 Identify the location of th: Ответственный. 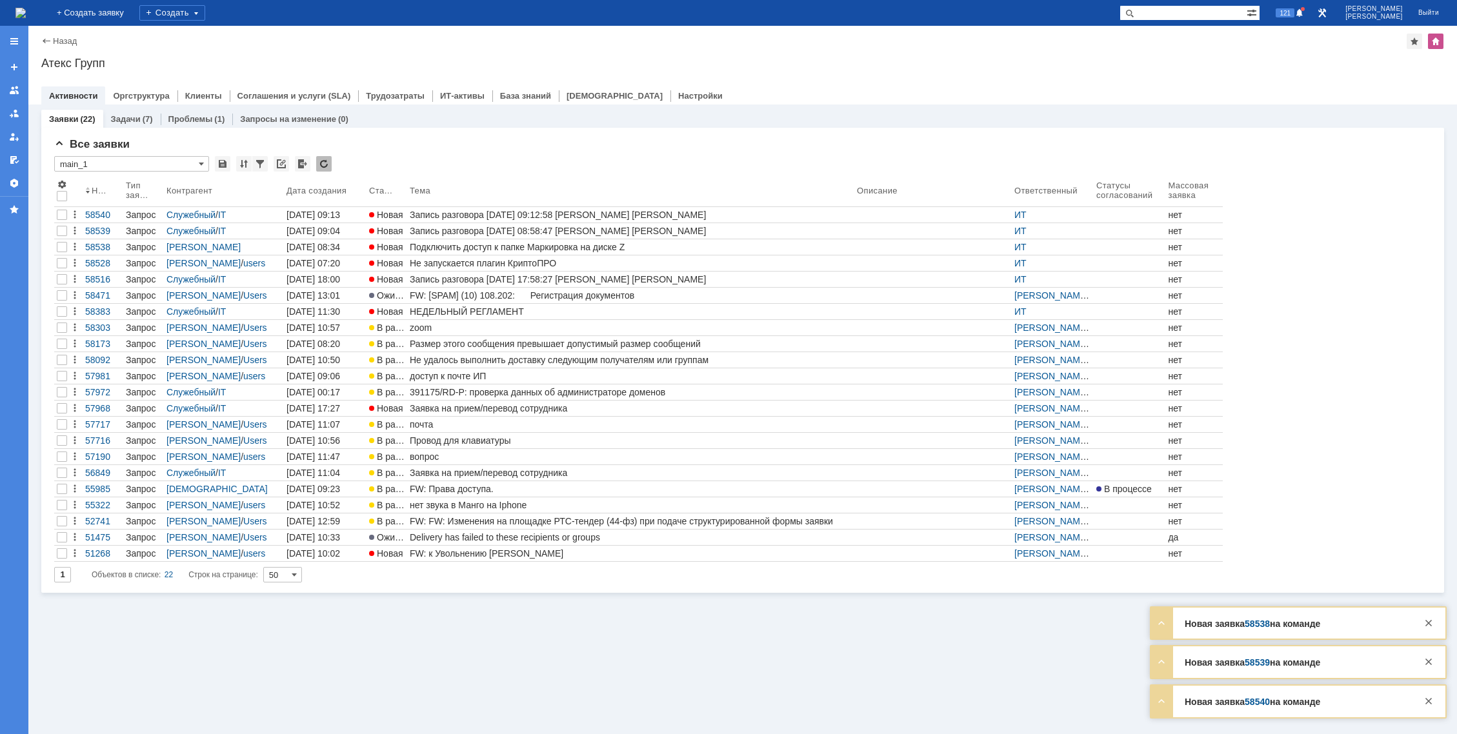
(1053, 192).